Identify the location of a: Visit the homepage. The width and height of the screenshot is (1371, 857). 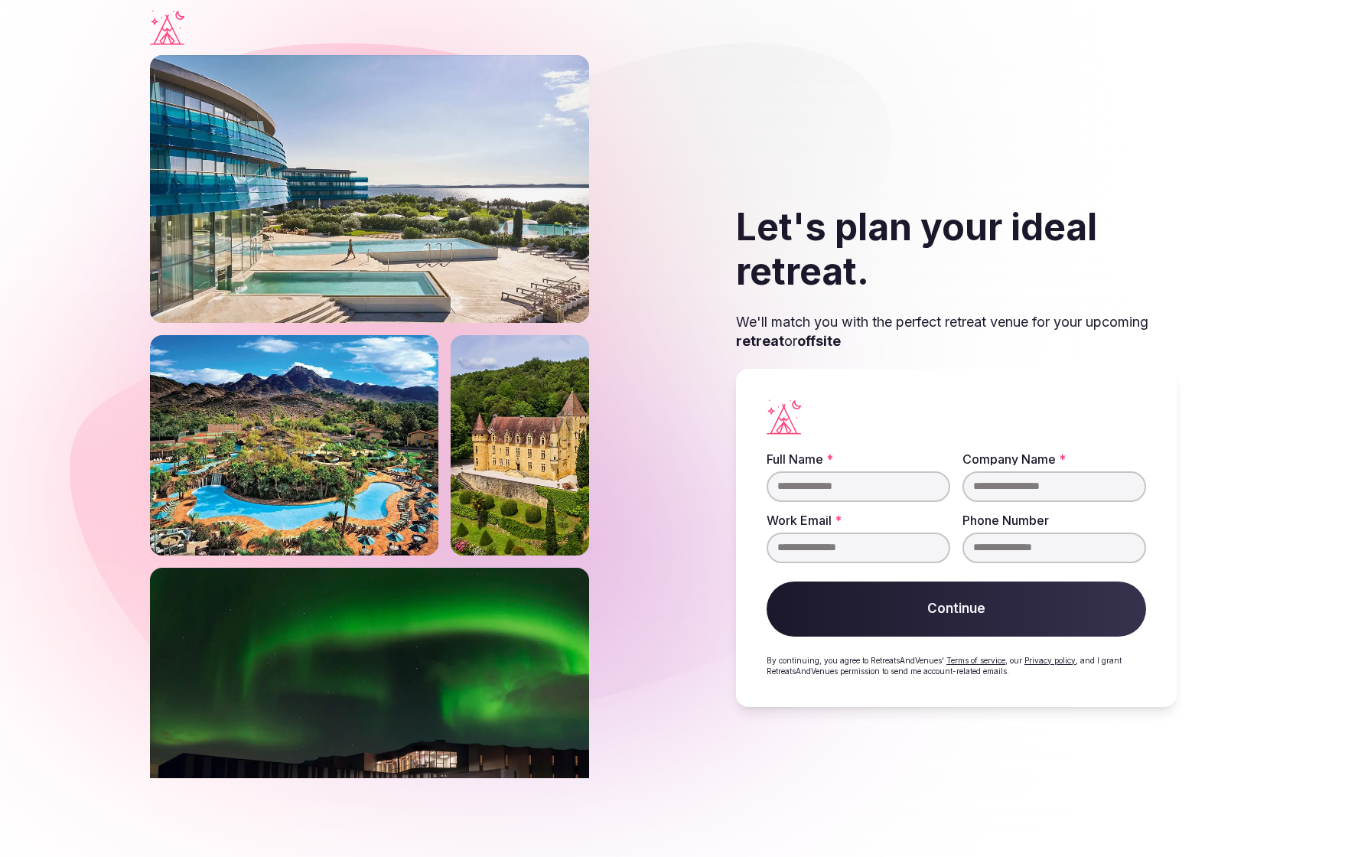
(167, 28).